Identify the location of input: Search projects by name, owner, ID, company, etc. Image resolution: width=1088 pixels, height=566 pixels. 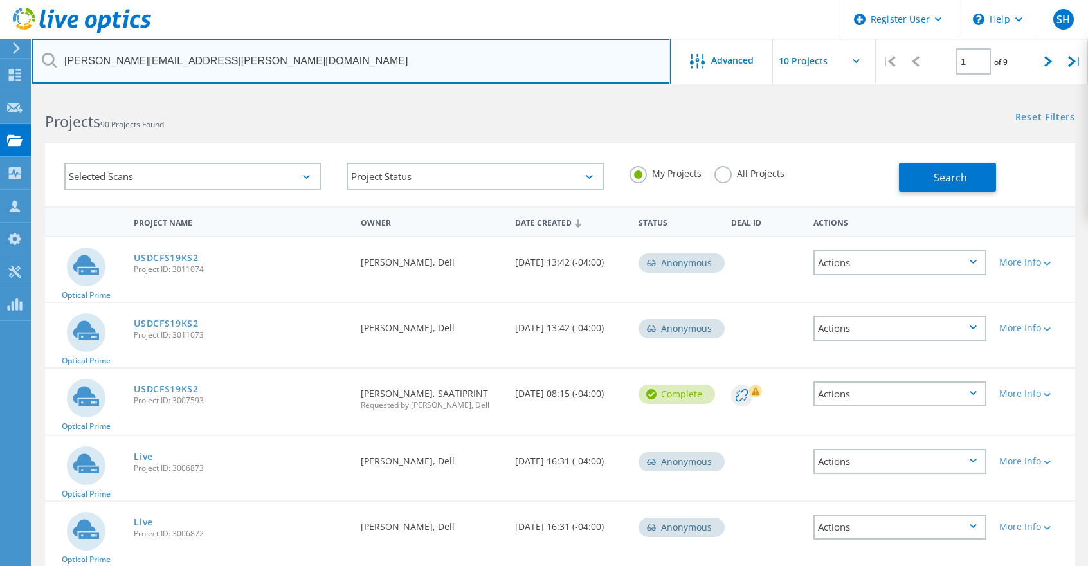
(351, 61).